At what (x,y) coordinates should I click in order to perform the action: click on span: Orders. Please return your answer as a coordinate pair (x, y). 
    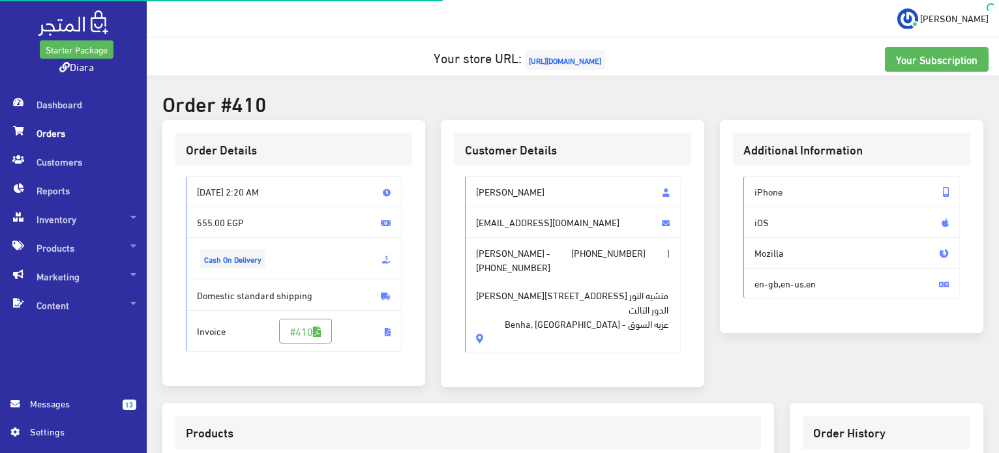
    Looking at the image, I should click on (73, 133).